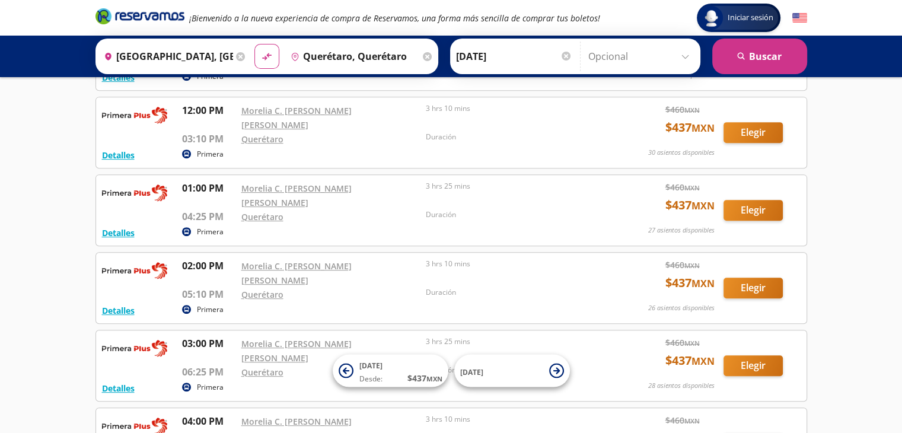 The height and width of the screenshot is (433, 902). What do you see at coordinates (353, 56) in the screenshot?
I see `input: Buscar Destino` at bounding box center [353, 56].